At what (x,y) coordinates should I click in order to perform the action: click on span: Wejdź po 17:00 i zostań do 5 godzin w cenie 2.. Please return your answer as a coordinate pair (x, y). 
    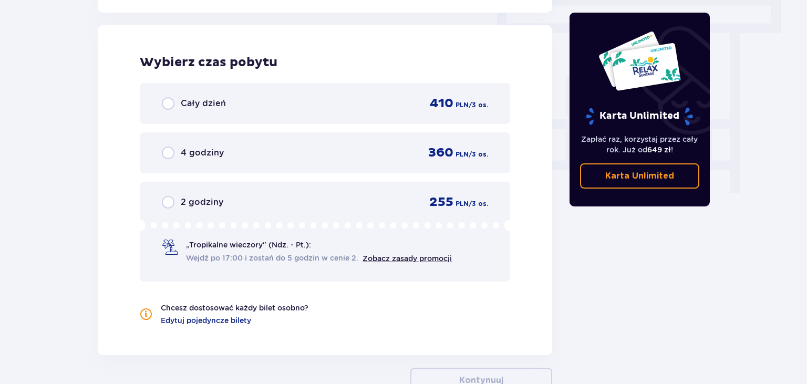
    Looking at the image, I should click on (272, 258).